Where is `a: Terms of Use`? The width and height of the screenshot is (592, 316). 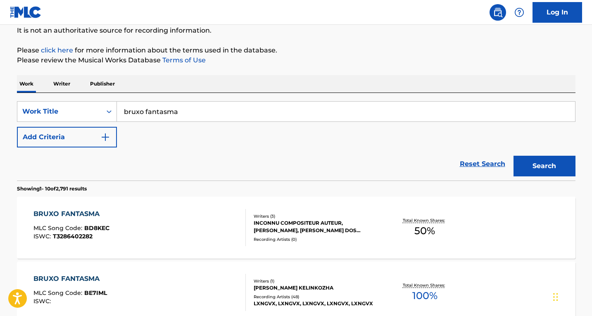
a: Terms of Use is located at coordinates (183, 60).